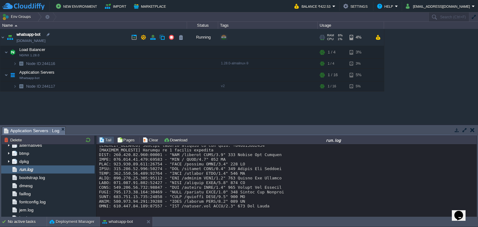 This screenshot has height=227, width=478. Describe the element at coordinates (25, 194) in the screenshot. I see `a: faillog` at that location.